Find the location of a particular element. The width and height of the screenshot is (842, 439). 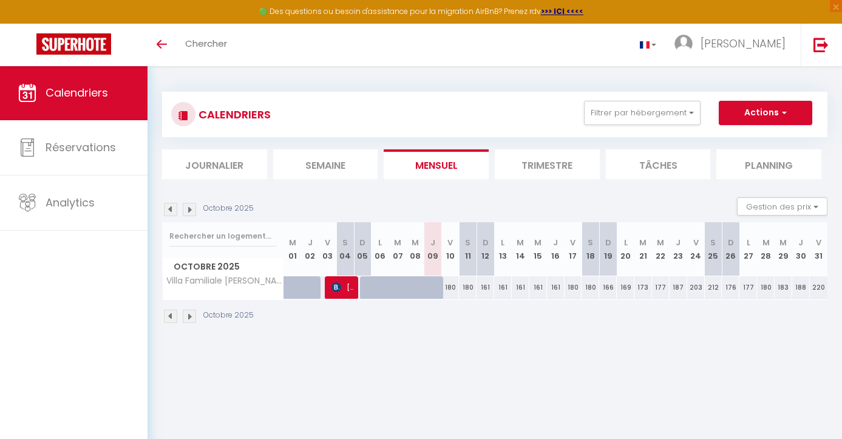

div: 220 is located at coordinates (818, 287).